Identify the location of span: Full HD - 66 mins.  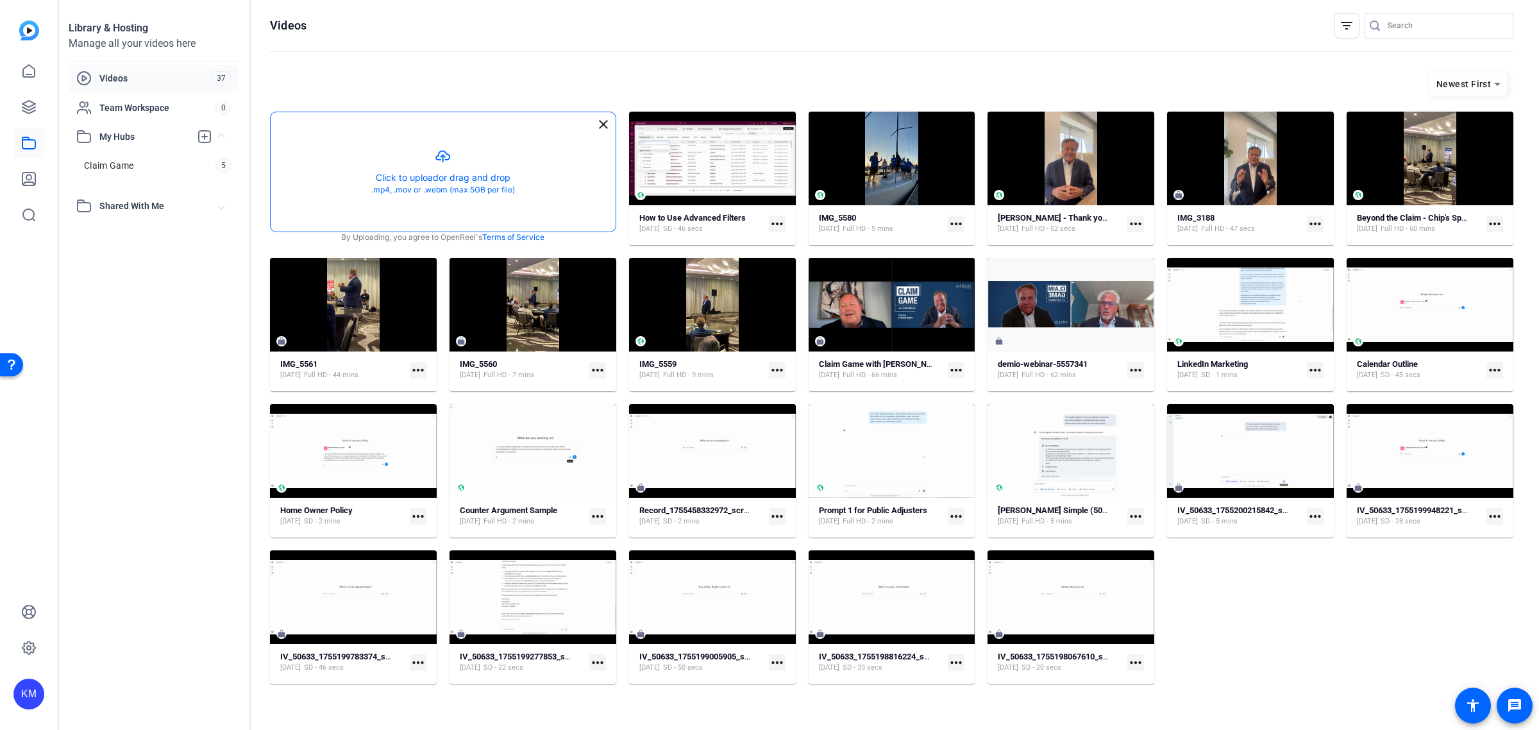
(870, 375).